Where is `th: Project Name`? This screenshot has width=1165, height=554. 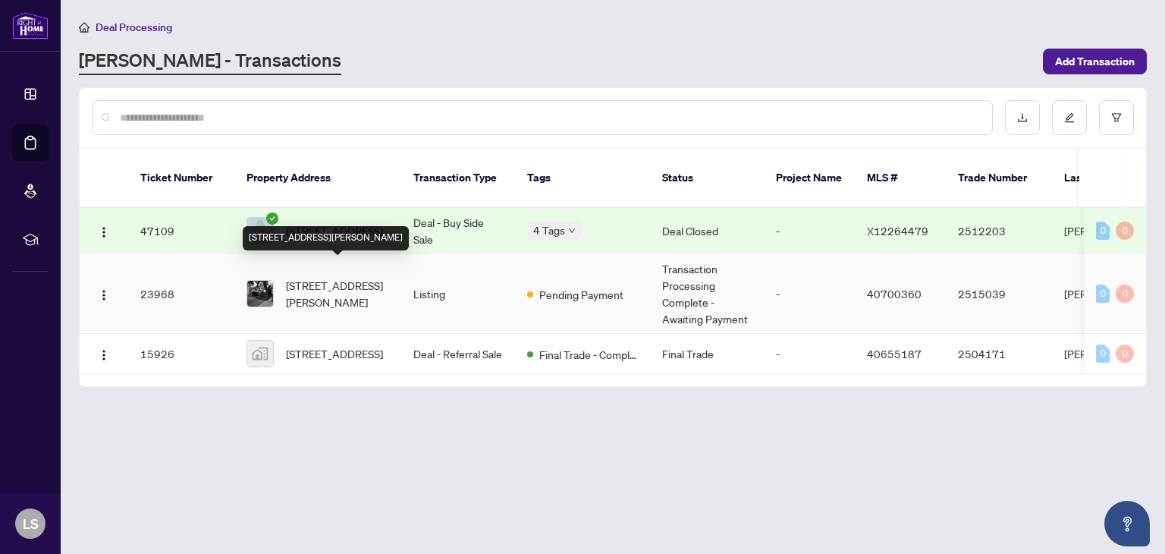 th: Project Name is located at coordinates (809, 178).